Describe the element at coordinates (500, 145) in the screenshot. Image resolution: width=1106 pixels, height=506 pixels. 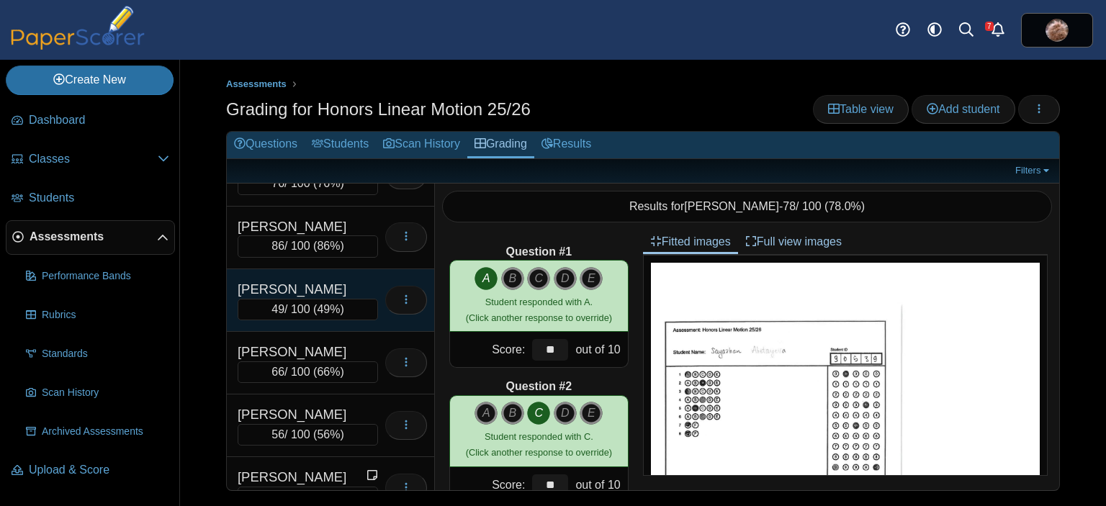
I see `a: Grading` at that location.